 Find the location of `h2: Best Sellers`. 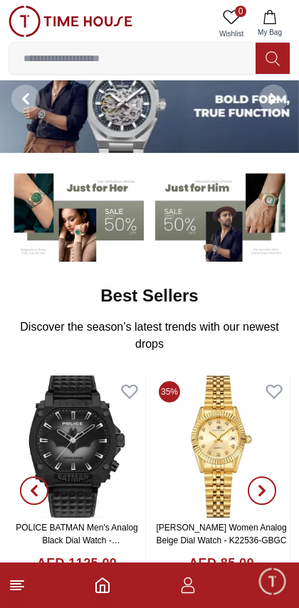

h2: Best Sellers is located at coordinates (149, 296).